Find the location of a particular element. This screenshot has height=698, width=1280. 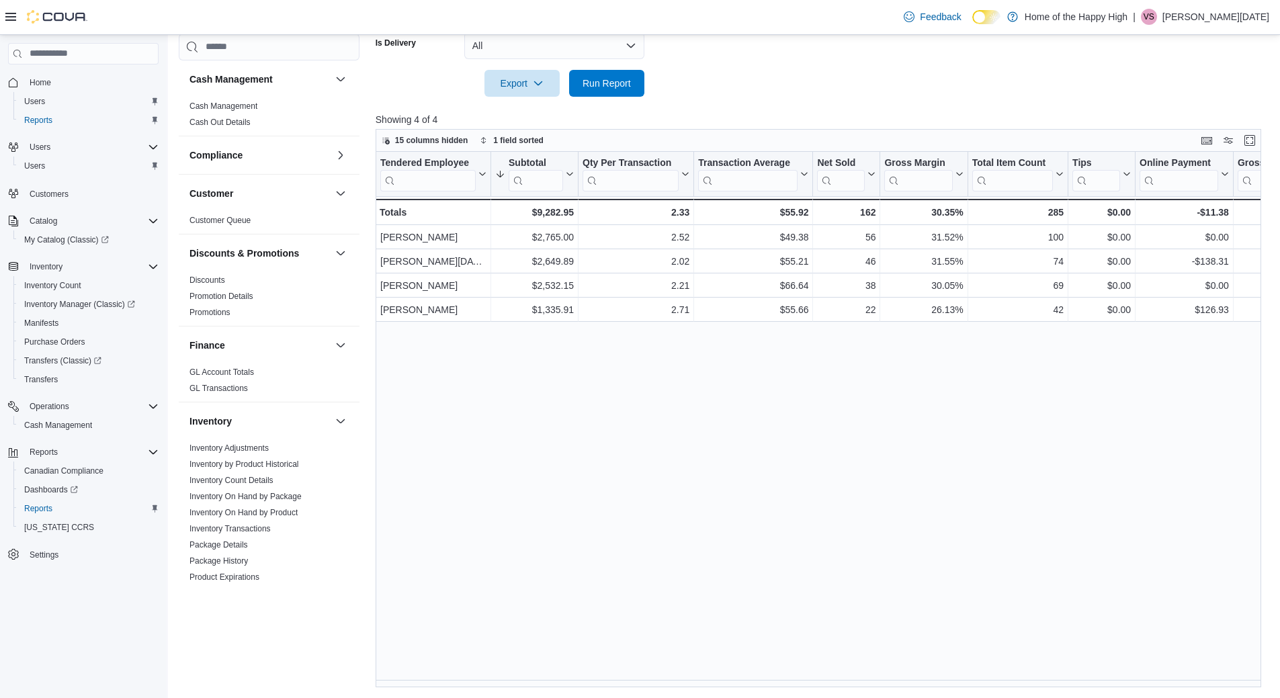

div: $2,532.15 is located at coordinates (534, 286).